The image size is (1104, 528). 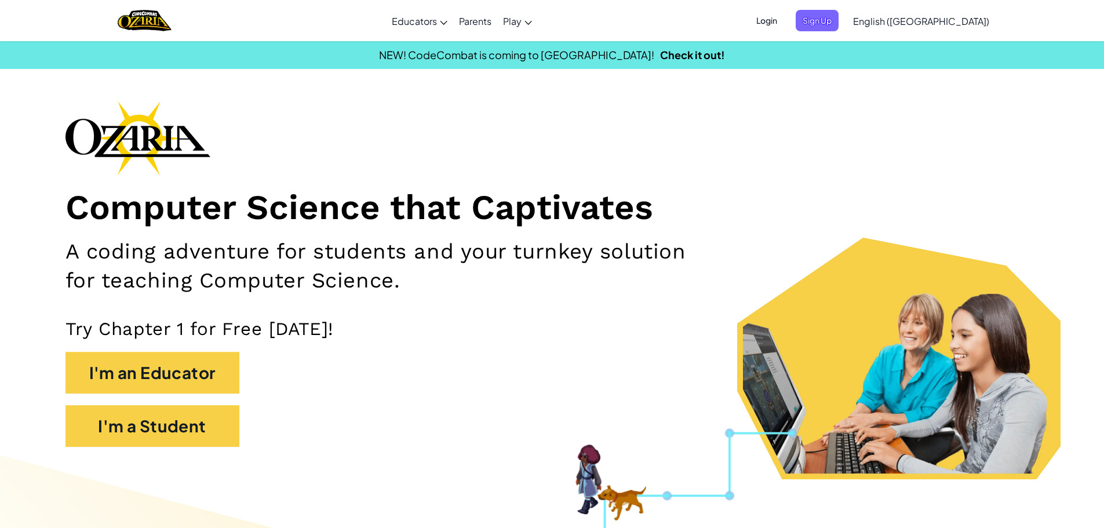 What do you see at coordinates (475, 21) in the screenshot?
I see `a: Parents` at bounding box center [475, 21].